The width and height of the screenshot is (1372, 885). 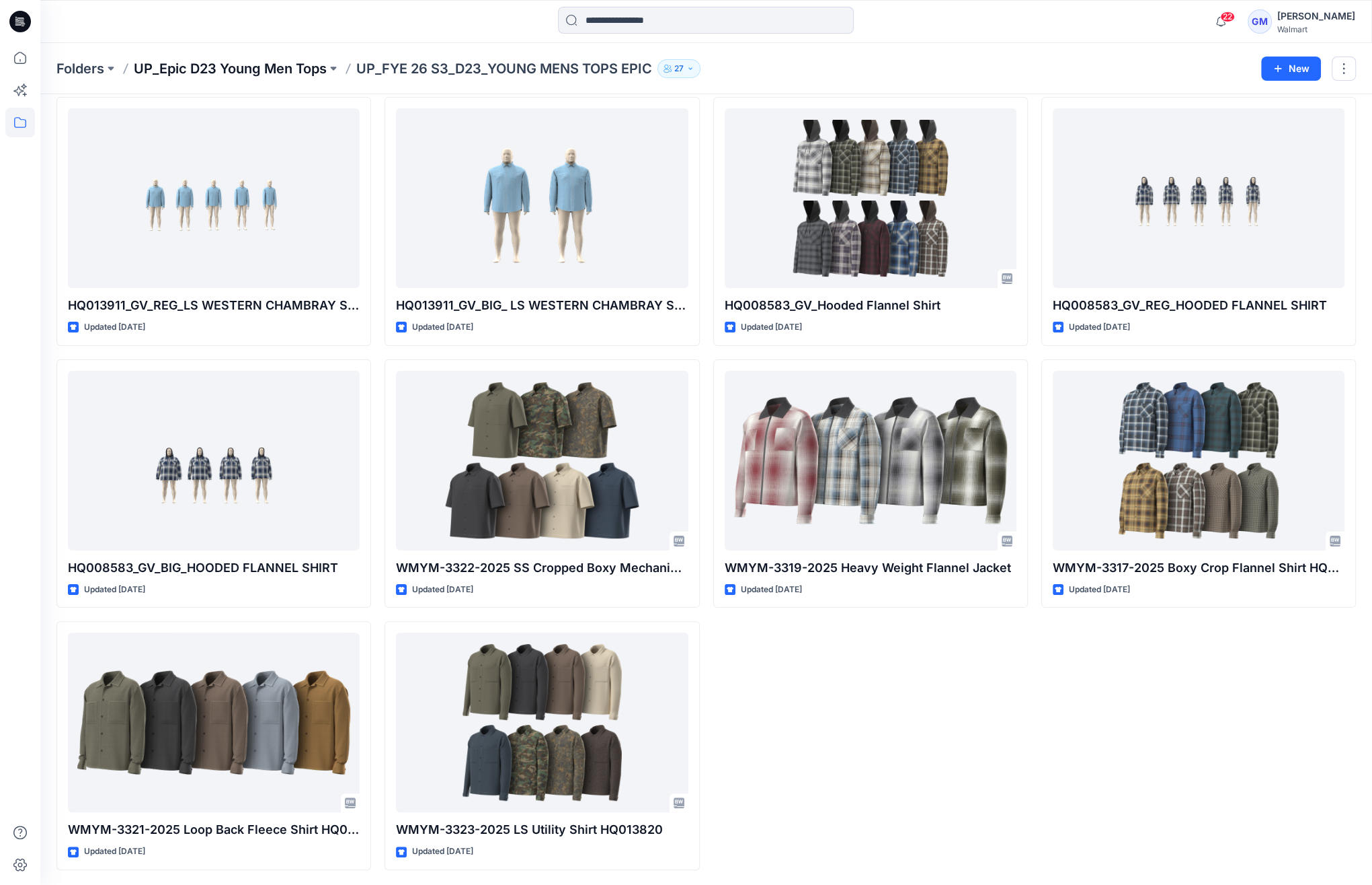 What do you see at coordinates (1199, 305) in the screenshot?
I see `p: HQ008583_GV_REG_HOODED FLANNEL SHIRT` at bounding box center [1199, 305].